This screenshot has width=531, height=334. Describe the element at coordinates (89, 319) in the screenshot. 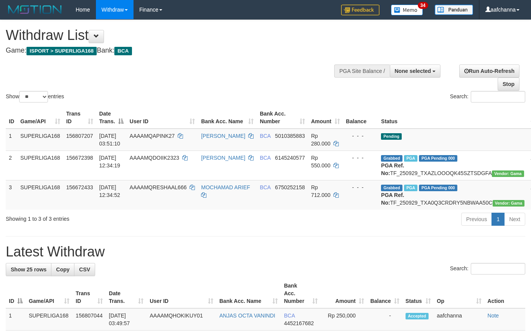

I see `td: 156807044` at that location.